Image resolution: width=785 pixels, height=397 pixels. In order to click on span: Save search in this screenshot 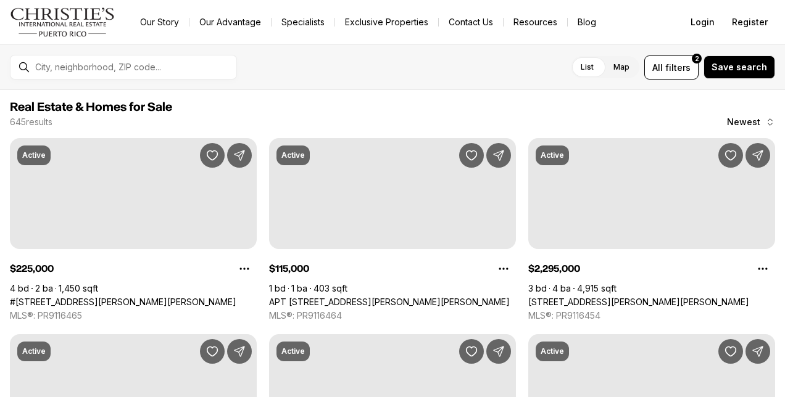, I will do `click(739, 67)`.